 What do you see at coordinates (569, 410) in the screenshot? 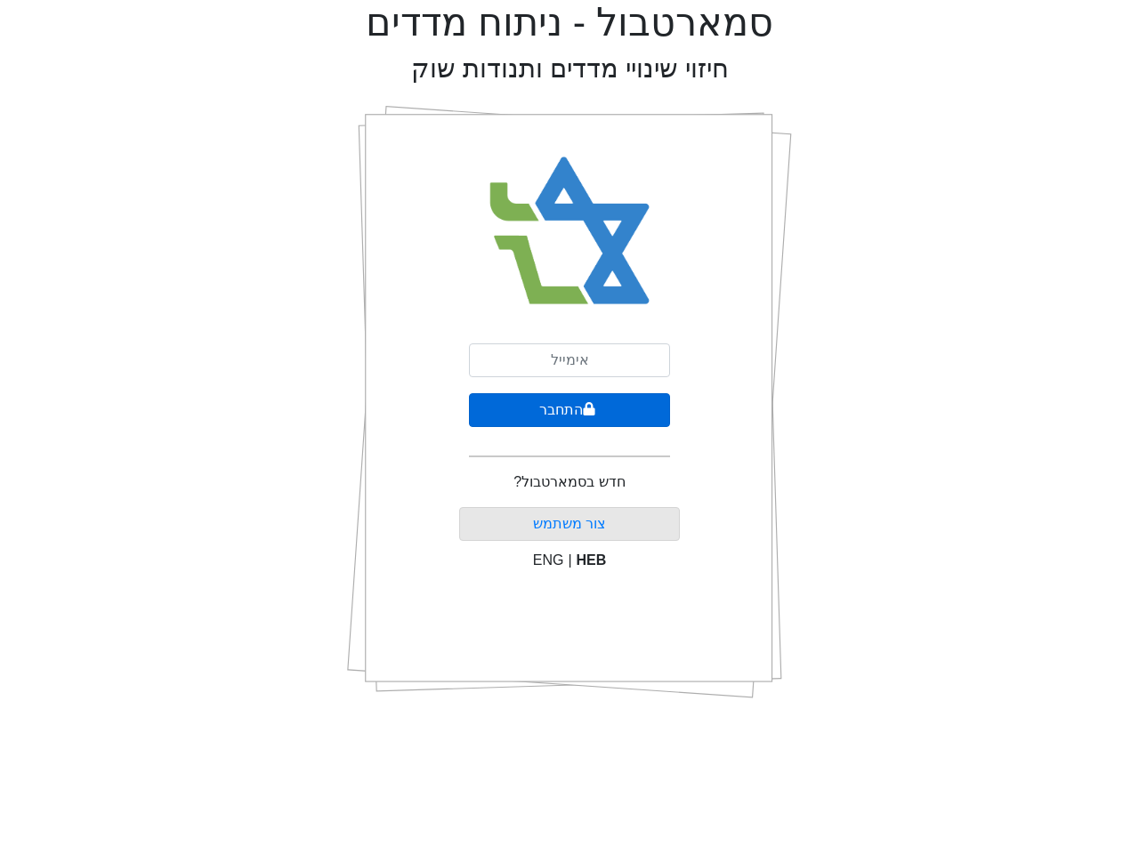
I see `button: התחבר` at bounding box center [569, 410].